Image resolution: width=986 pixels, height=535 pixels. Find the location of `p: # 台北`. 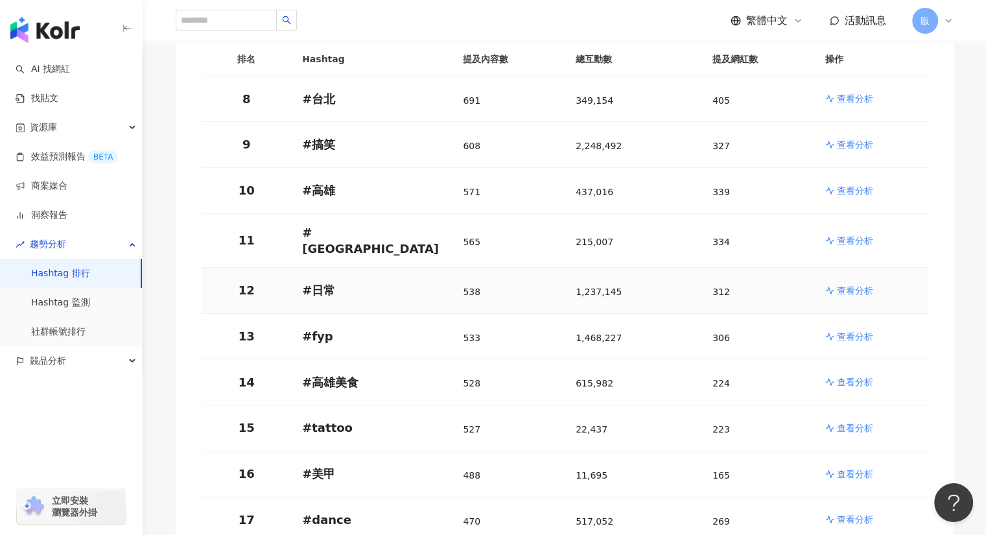

p: # 台北 is located at coordinates (372, 99).